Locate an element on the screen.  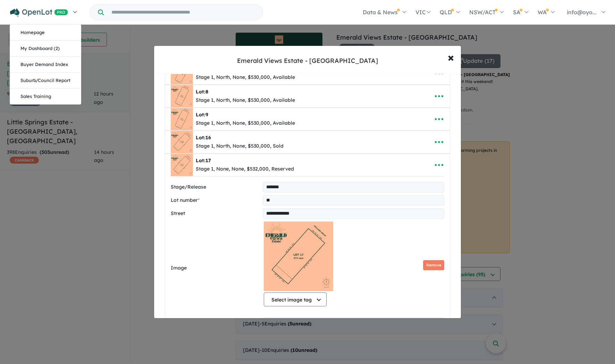
a: Buyer Demand Index is located at coordinates (45, 65).